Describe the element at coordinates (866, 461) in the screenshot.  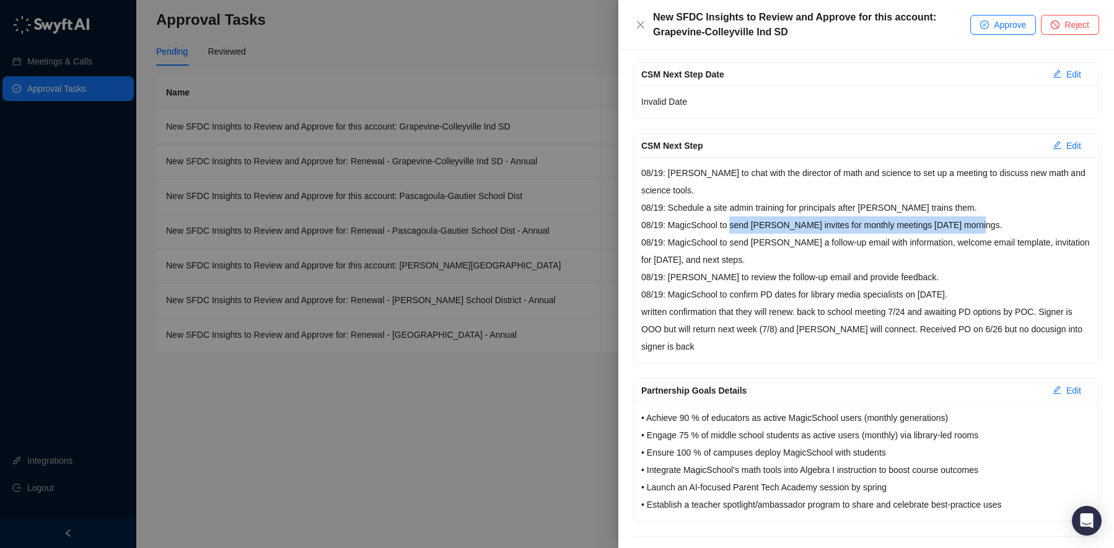
I see `p: • Achieve 90 % of educators as active MagicSchool users (monthly generations) • Engage 75 % of mi...` at that location.